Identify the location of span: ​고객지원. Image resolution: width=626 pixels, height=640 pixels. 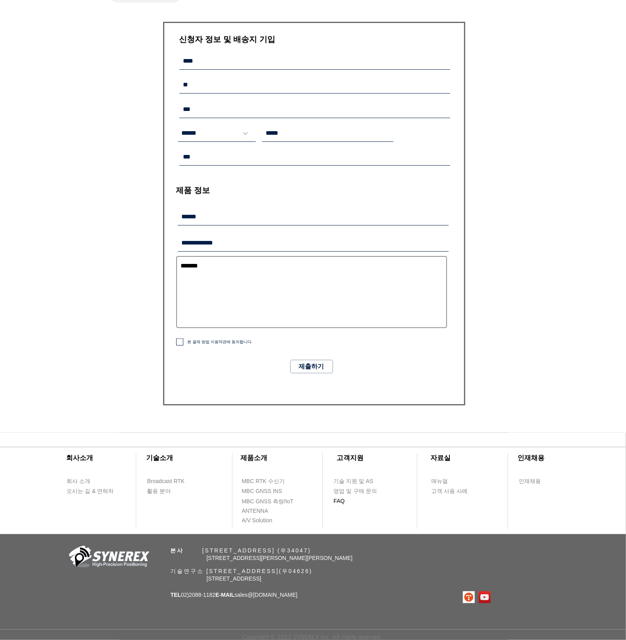
(350, 458).